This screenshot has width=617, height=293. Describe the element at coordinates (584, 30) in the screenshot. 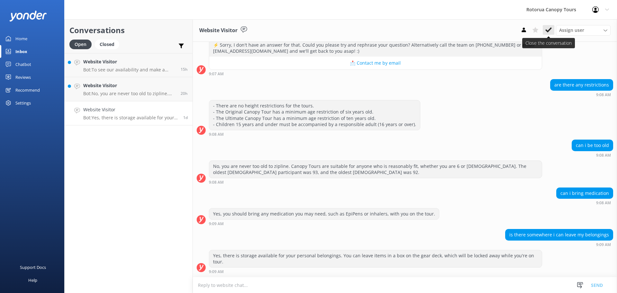

I see `div: Assign User` at that location.